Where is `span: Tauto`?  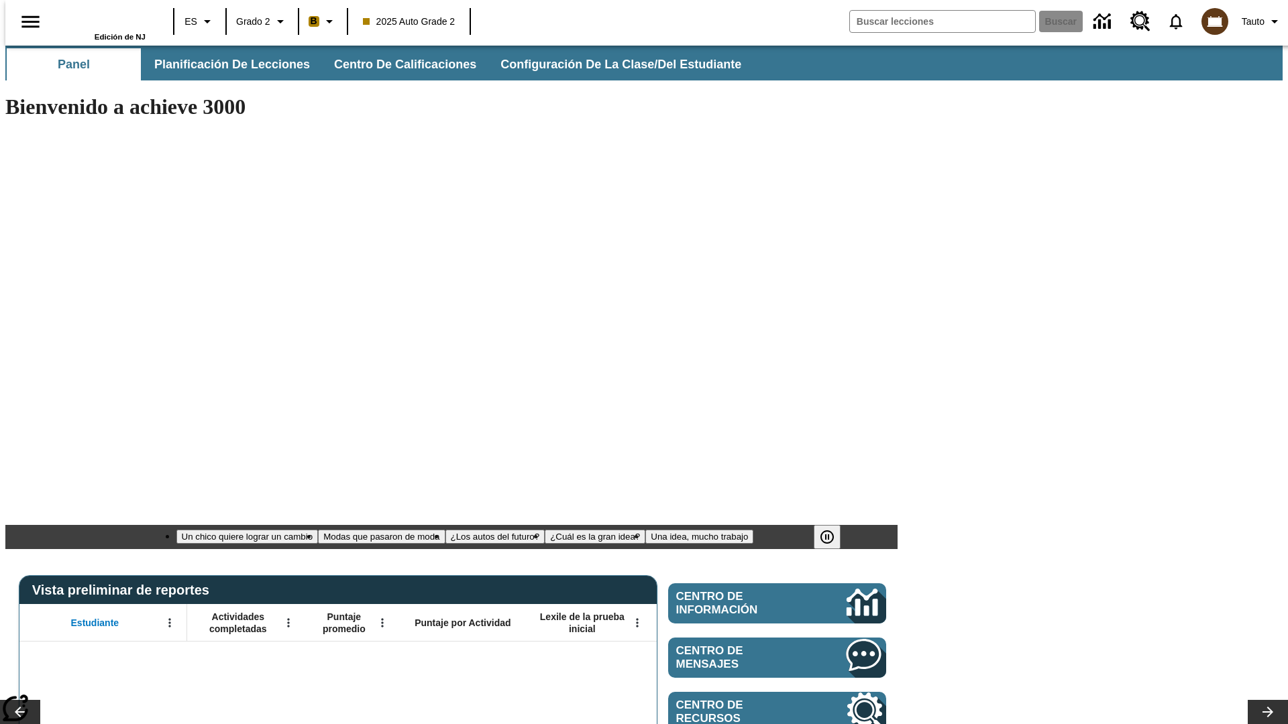
span: Tauto is located at coordinates (1253, 21).